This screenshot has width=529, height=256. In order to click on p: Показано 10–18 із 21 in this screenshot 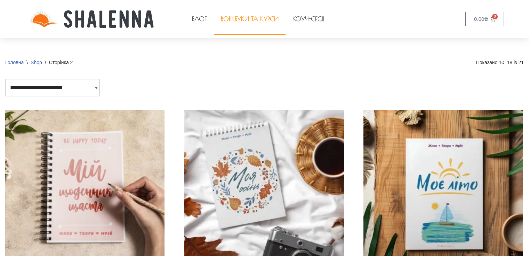, I will do `click(499, 65)`.